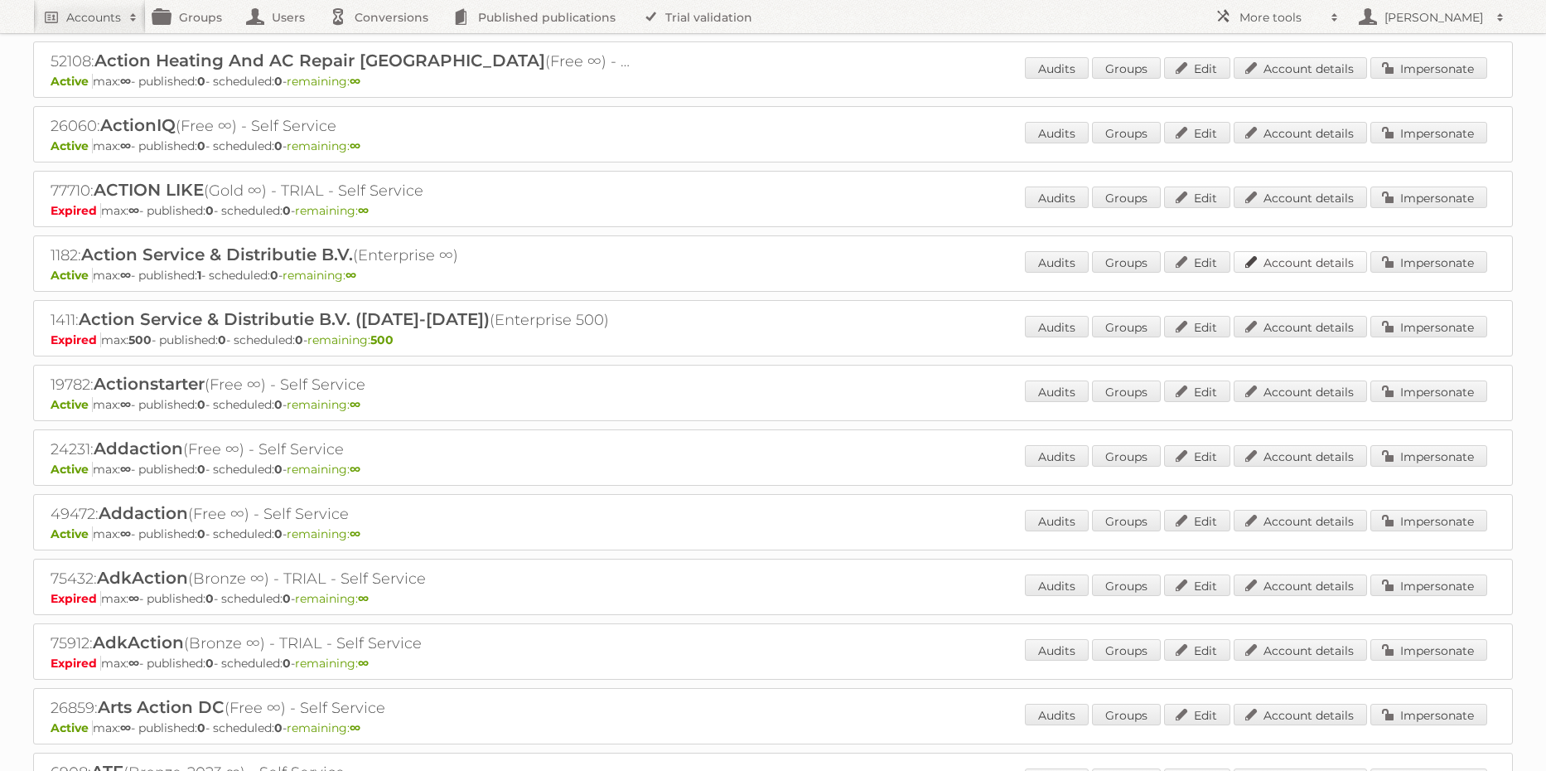 This screenshot has width=1546, height=771. Describe the element at coordinates (161, 707) in the screenshot. I see `span: Arts Action DC` at that location.